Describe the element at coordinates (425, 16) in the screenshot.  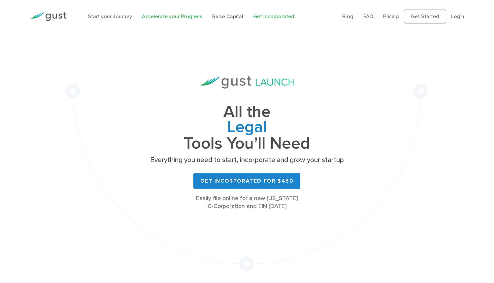
I see `a: Get Started` at that location.